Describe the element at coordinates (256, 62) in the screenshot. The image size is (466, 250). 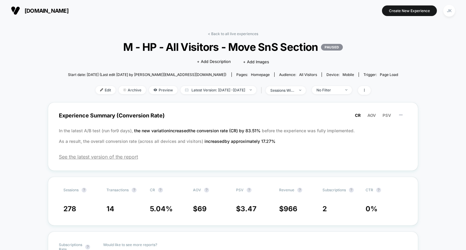
I see `span: + Add Images` at that location.